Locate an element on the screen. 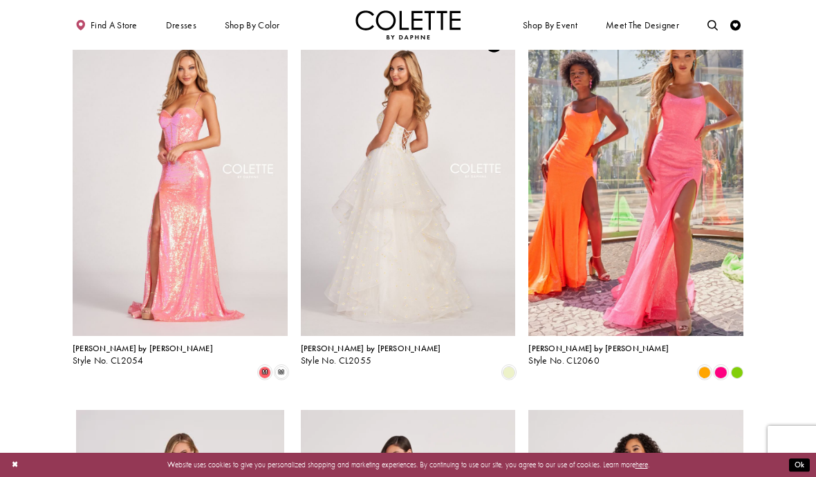 The image size is (816, 477). a: Visit Colette by Daphne Style No. CL2054 Page is located at coordinates (180, 180).